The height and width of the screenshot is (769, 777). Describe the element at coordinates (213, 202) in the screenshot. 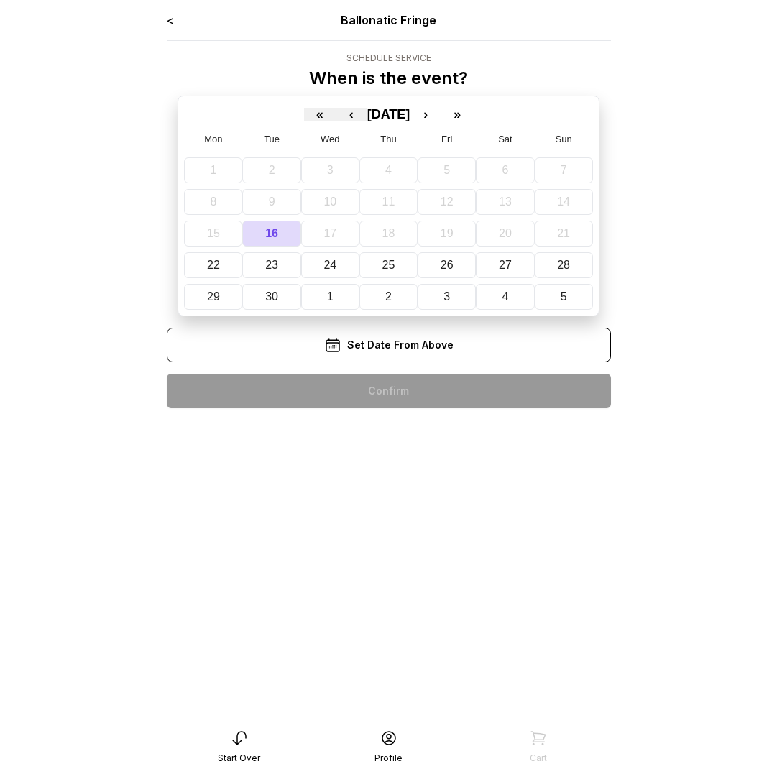

I see `button: September 8, 2025` at that location.